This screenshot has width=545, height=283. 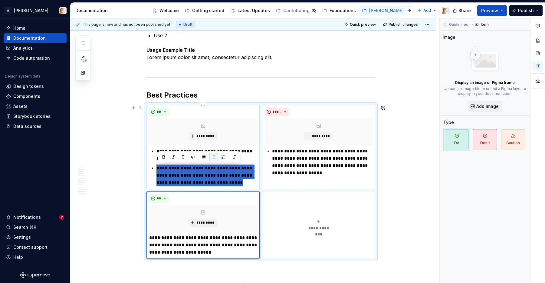 I want to click on a: Contributing, so click(x=296, y=11).